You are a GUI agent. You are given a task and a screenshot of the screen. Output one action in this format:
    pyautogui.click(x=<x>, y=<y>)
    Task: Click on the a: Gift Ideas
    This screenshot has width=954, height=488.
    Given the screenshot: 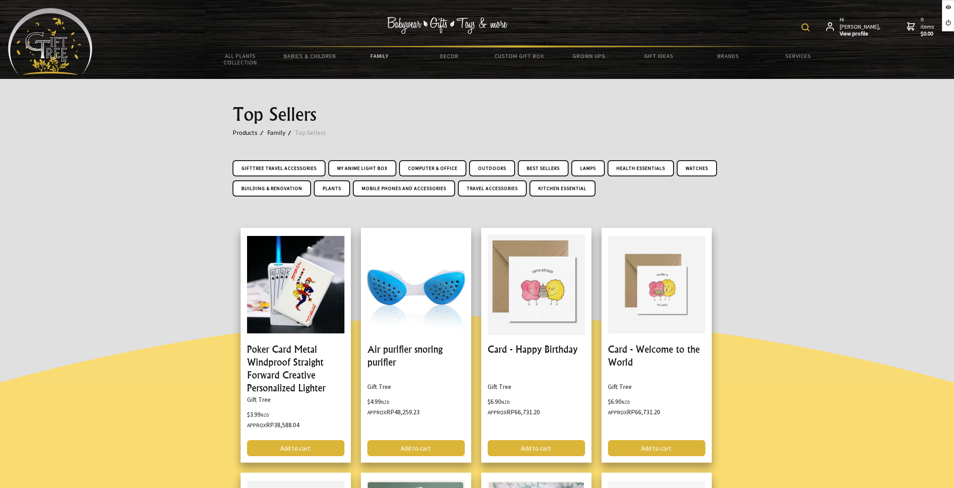 What is the action you would take?
    pyautogui.click(x=658, y=56)
    